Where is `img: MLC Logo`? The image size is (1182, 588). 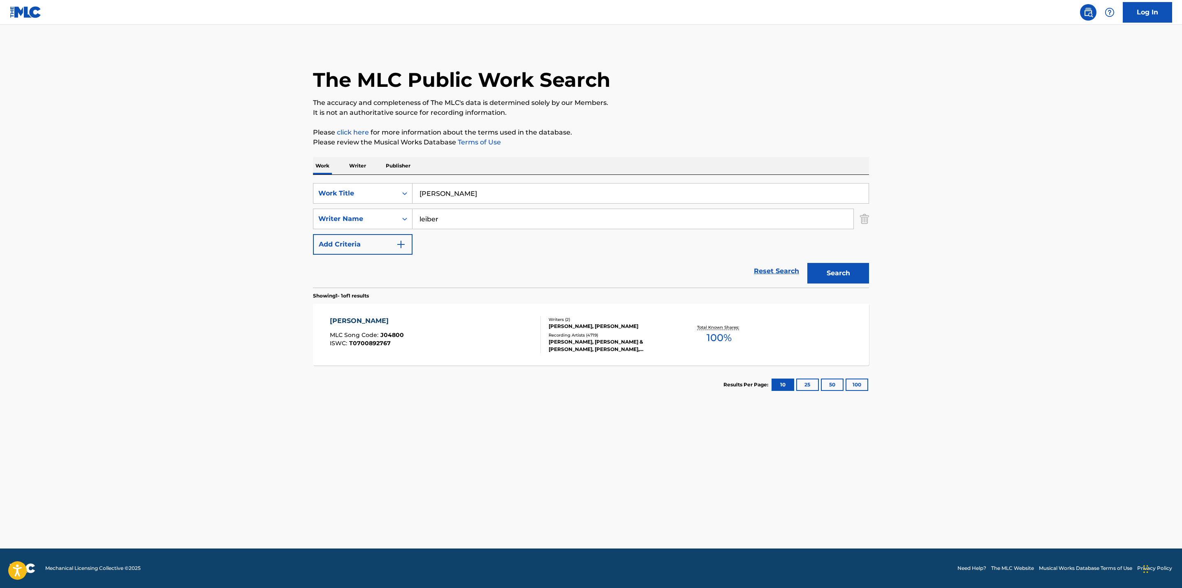 img: MLC Logo is located at coordinates (26, 12).